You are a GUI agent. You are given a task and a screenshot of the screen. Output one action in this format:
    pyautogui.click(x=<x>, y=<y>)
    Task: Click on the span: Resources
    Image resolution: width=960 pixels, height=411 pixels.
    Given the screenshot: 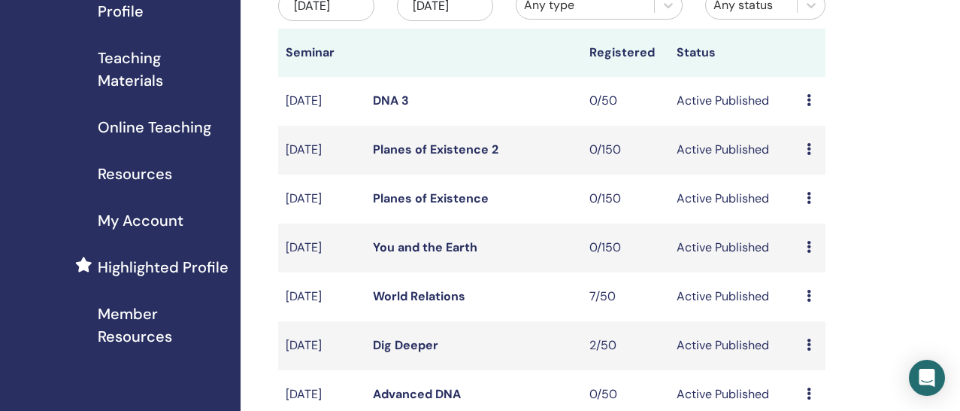 What is the action you would take?
    pyautogui.click(x=135, y=174)
    